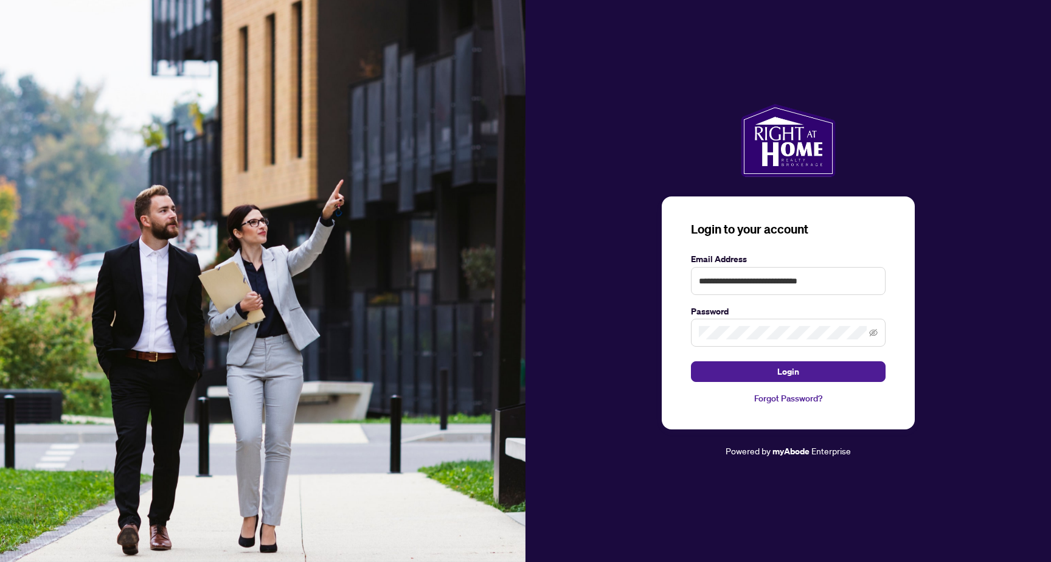  What do you see at coordinates (788, 229) in the screenshot?
I see `h3: Login to your account` at bounding box center [788, 229].